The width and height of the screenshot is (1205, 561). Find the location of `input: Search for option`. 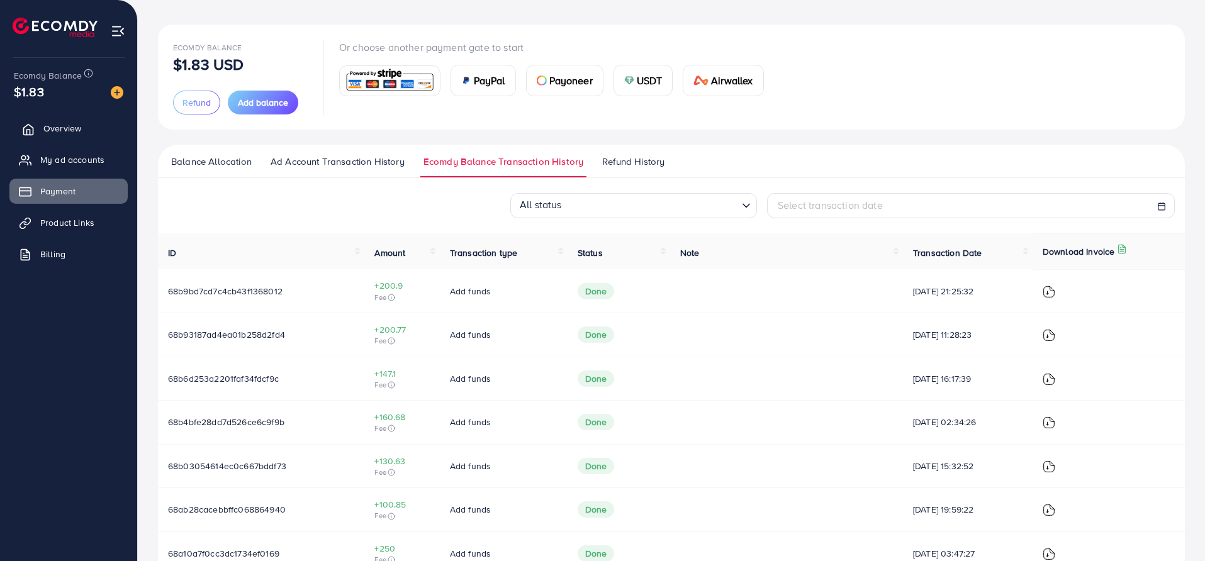

input: Search for option is located at coordinates (651, 205).